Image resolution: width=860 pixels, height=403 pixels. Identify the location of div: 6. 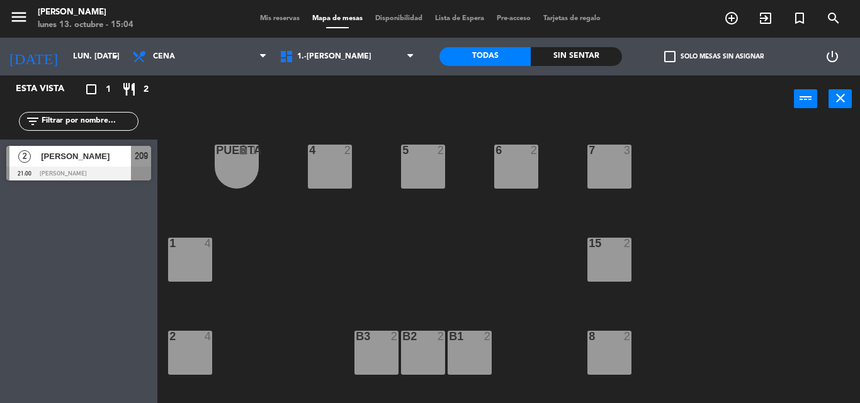
(495, 150).